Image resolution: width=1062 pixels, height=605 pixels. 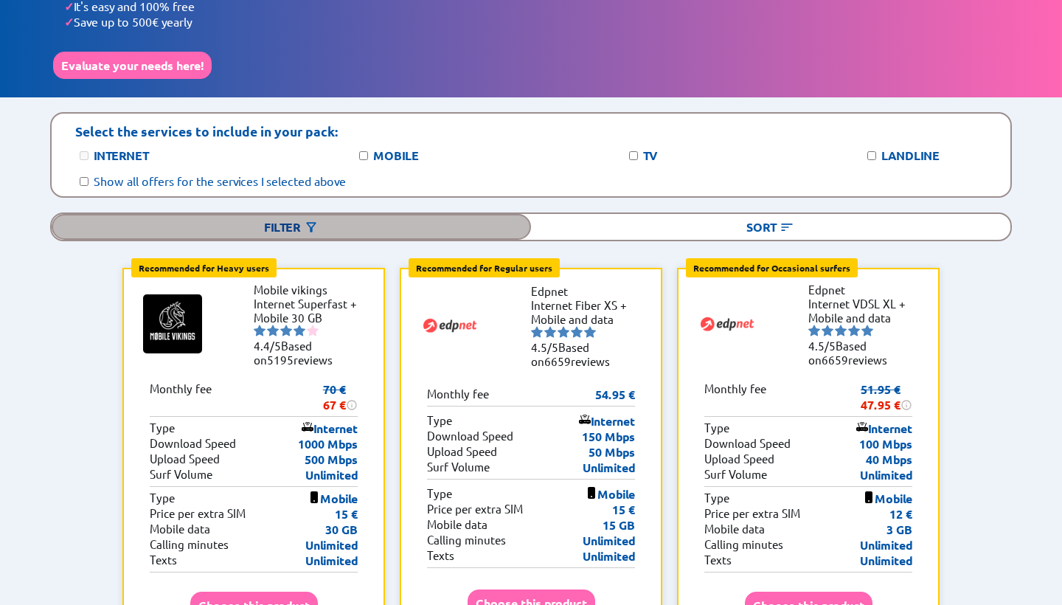 I want to click on div: 67 €, so click(x=340, y=404).